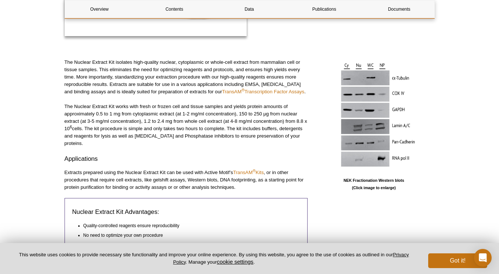 The image size is (499, 274). What do you see at coordinates (186, 159) in the screenshot?
I see `h3: Applications` at bounding box center [186, 159].